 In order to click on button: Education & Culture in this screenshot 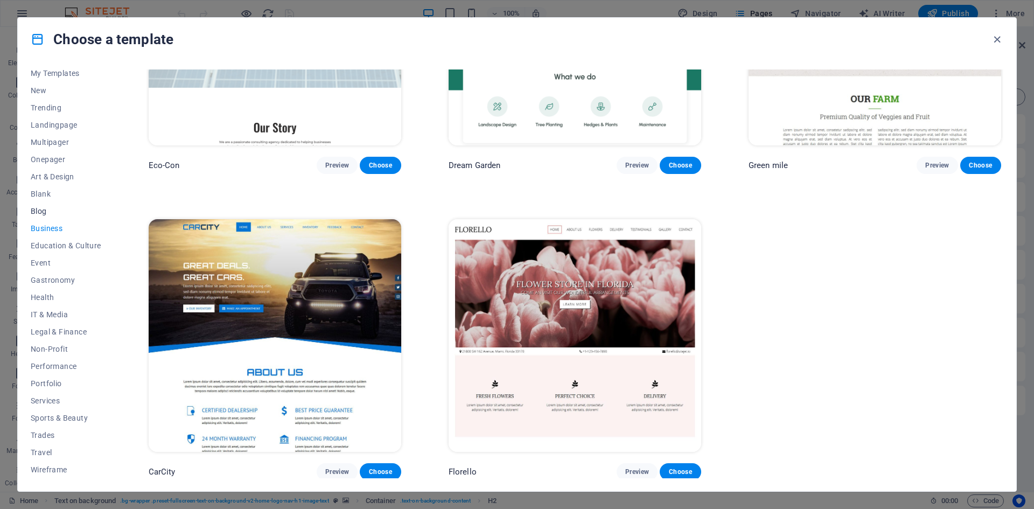, I will do `click(66, 245)`.